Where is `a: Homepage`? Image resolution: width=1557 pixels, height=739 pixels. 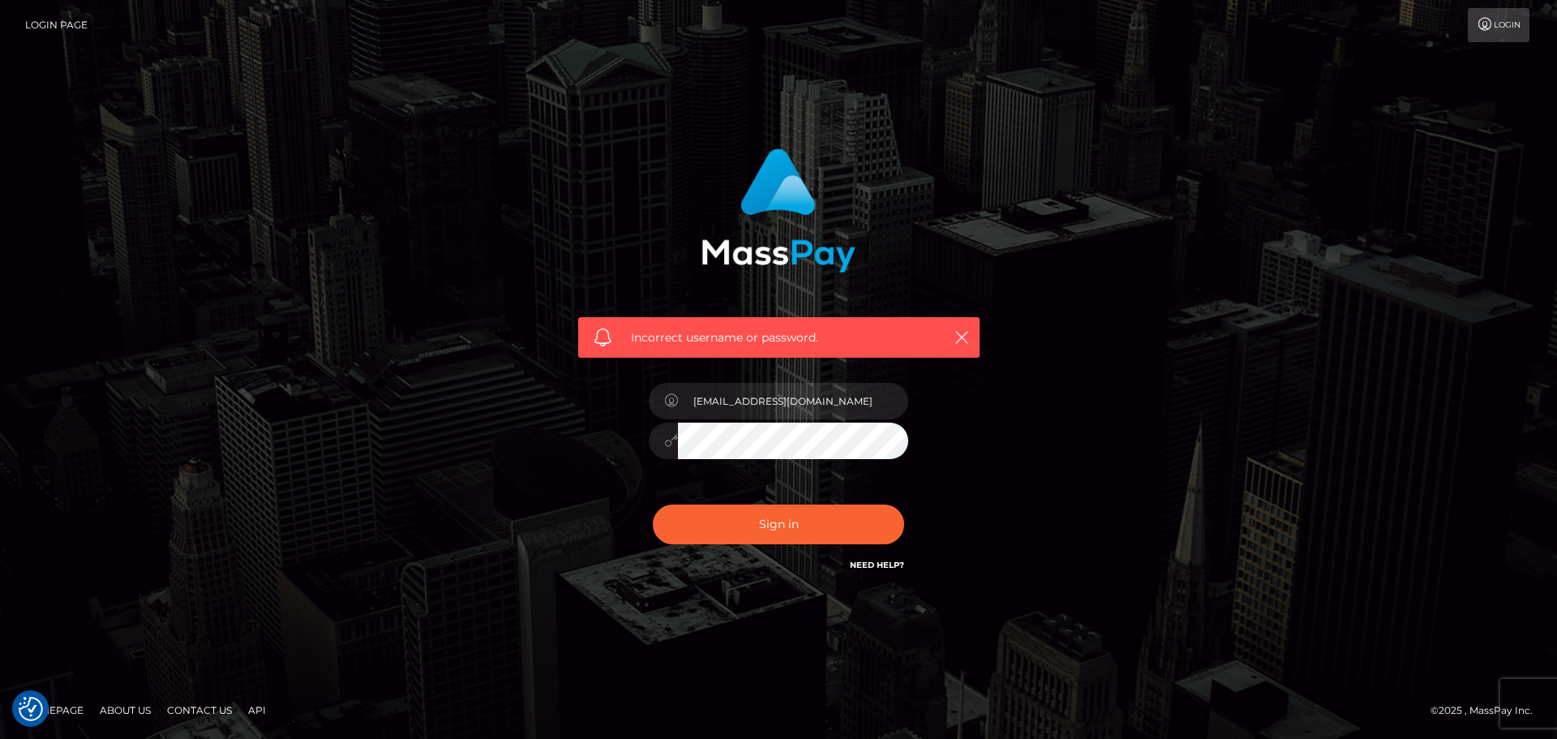
a: Homepage is located at coordinates (54, 709).